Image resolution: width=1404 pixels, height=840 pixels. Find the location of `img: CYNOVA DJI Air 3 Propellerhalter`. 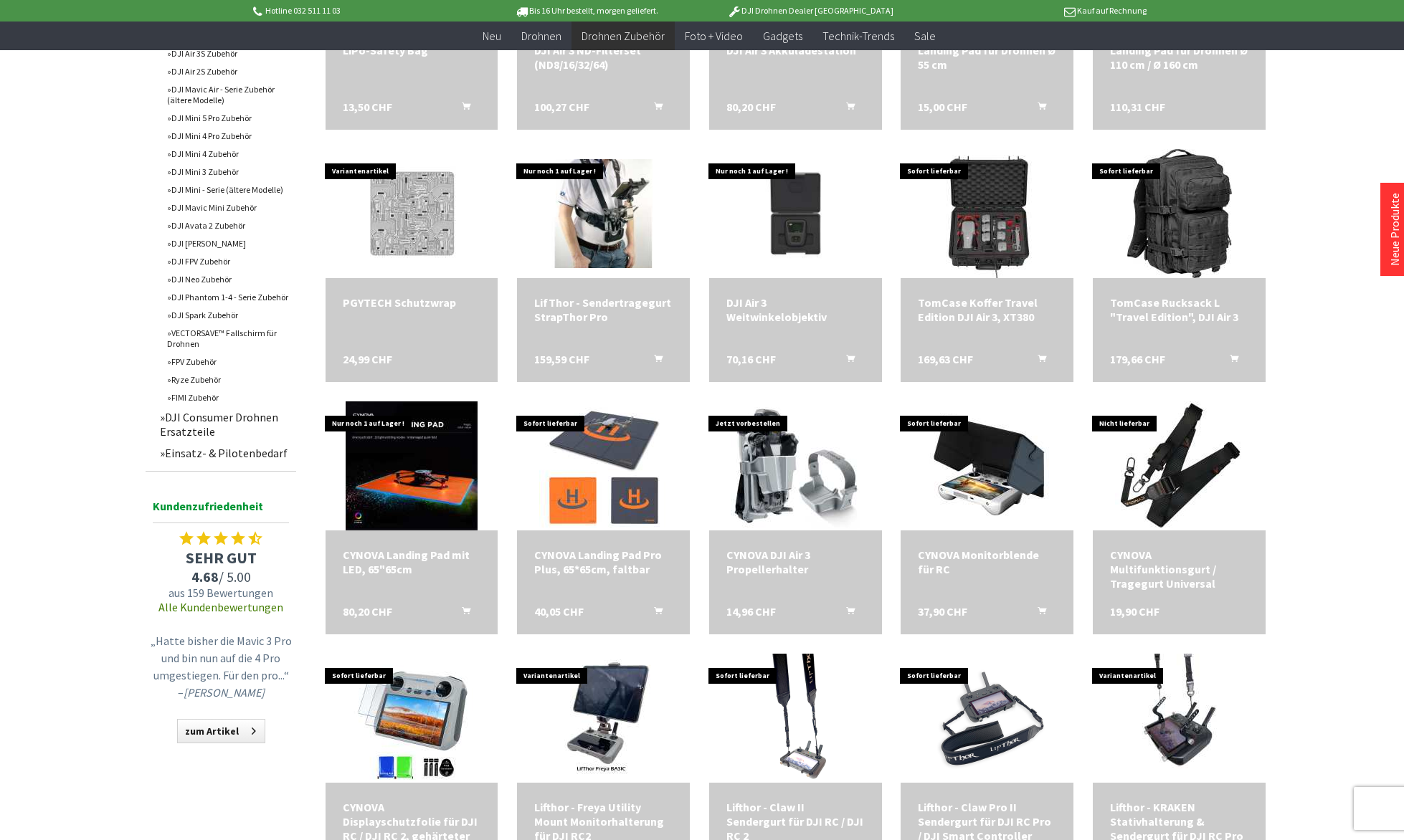

img: CYNOVA DJI Air 3 Propellerhalter is located at coordinates (795, 466).